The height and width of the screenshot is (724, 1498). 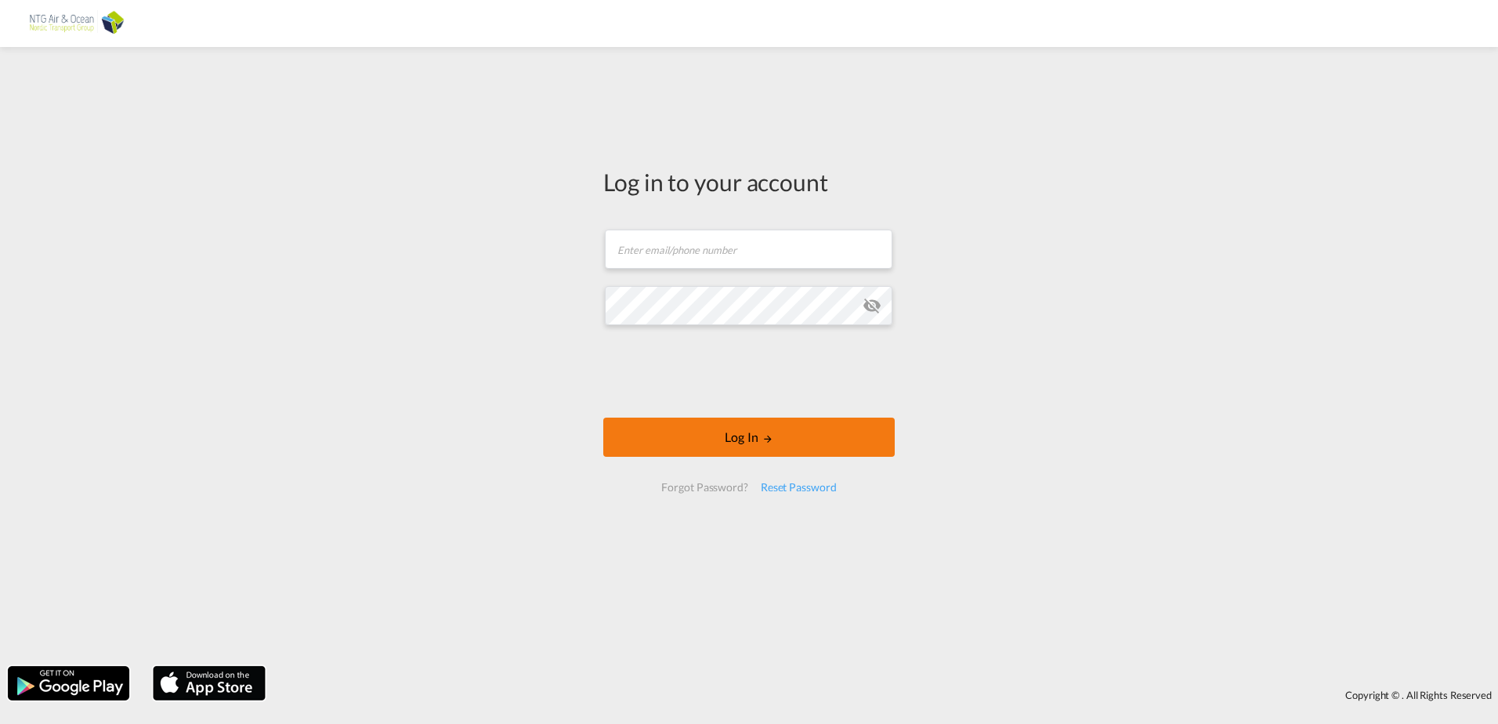 I want to click on img: 11910840b01311ecb8da0d962ca1e2a3.png, so click(x=76, y=24).